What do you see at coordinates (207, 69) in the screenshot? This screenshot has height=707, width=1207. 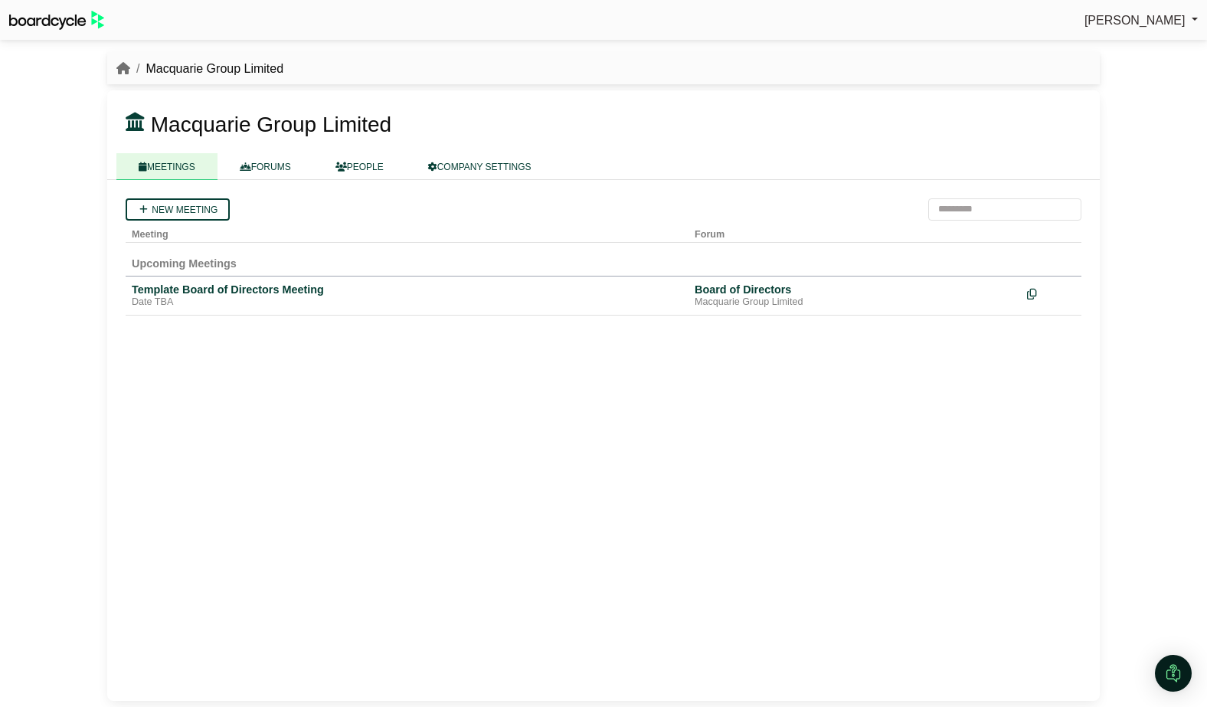 I see `li: Macquarie Group Limited` at bounding box center [207, 69].